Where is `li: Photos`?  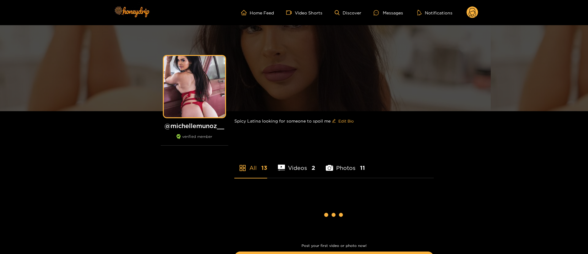
li: Photos is located at coordinates (345, 164).